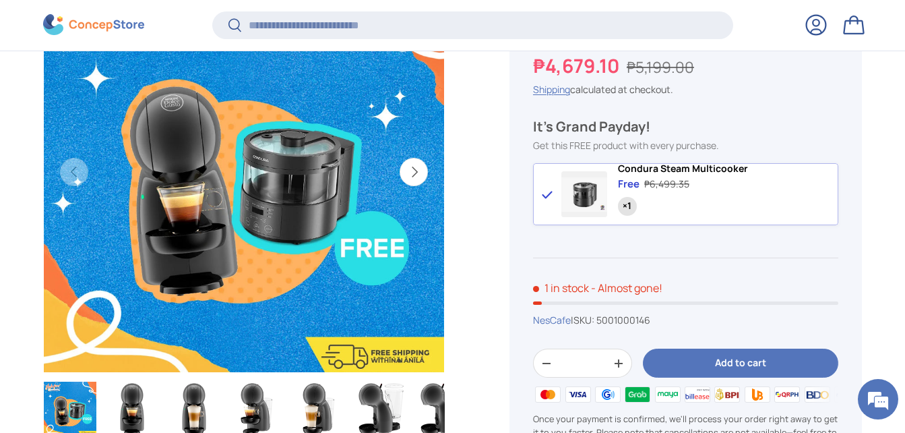  What do you see at coordinates (661, 67) in the screenshot?
I see `s: ₱5,199.00` at bounding box center [661, 67].